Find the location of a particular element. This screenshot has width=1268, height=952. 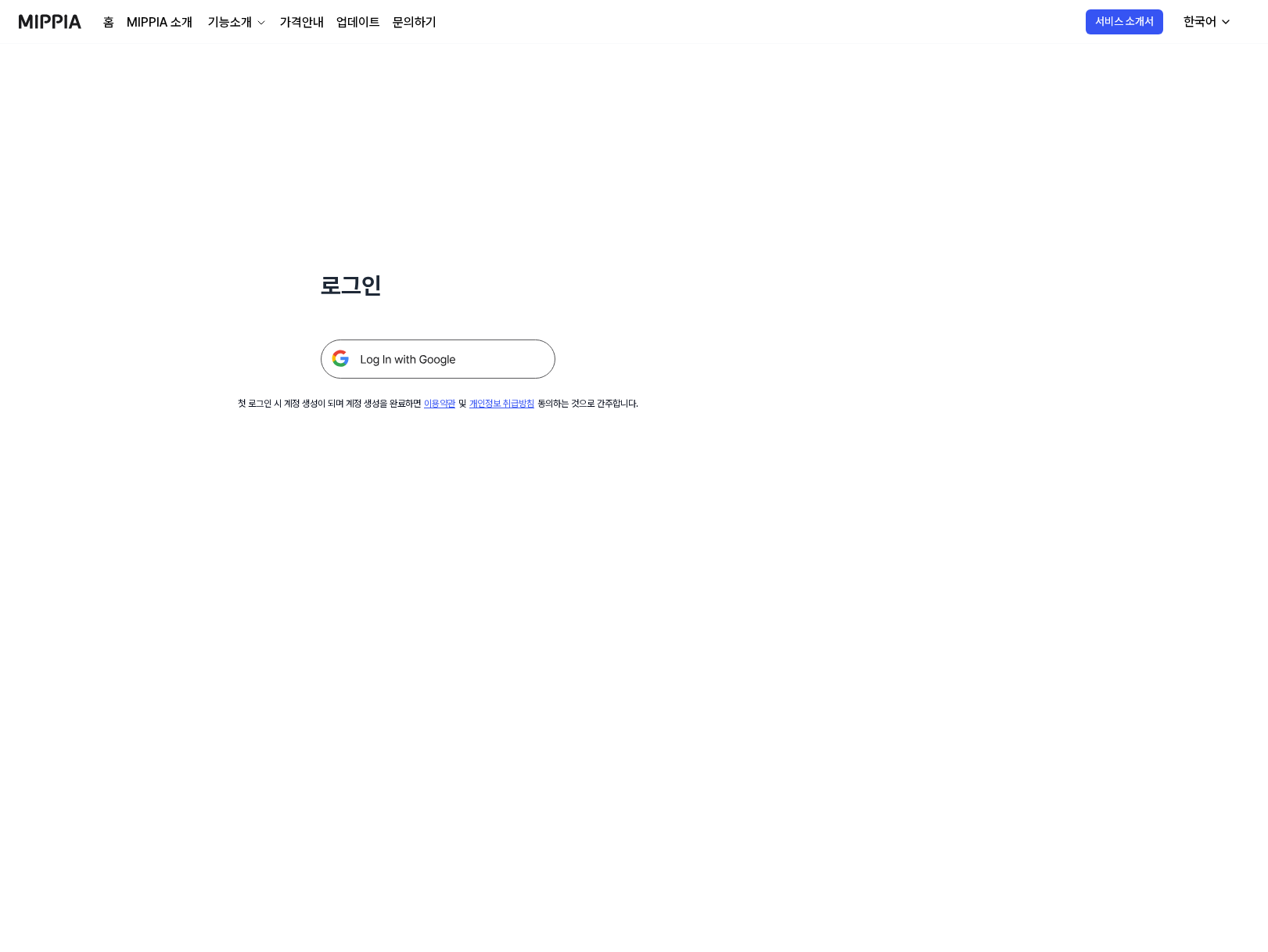

div: 기능소개 is located at coordinates (230, 22).